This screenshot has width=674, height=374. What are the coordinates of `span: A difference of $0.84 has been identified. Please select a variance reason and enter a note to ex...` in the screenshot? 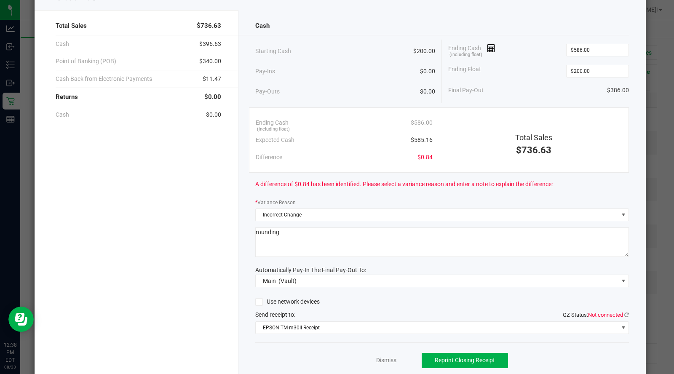 It's located at (404, 184).